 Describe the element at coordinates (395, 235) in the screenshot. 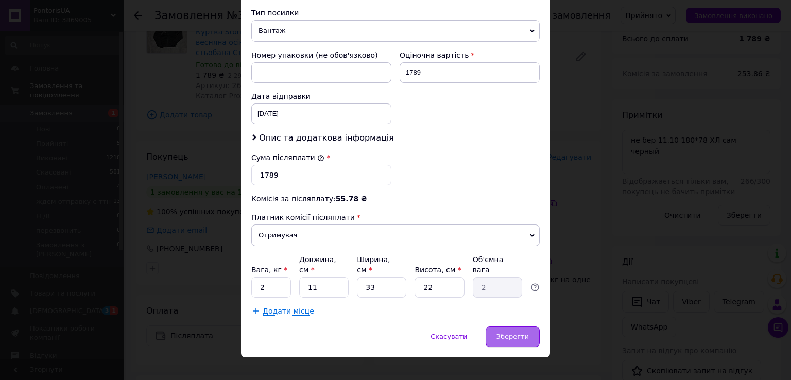

I see `span: Отримувач` at that location.